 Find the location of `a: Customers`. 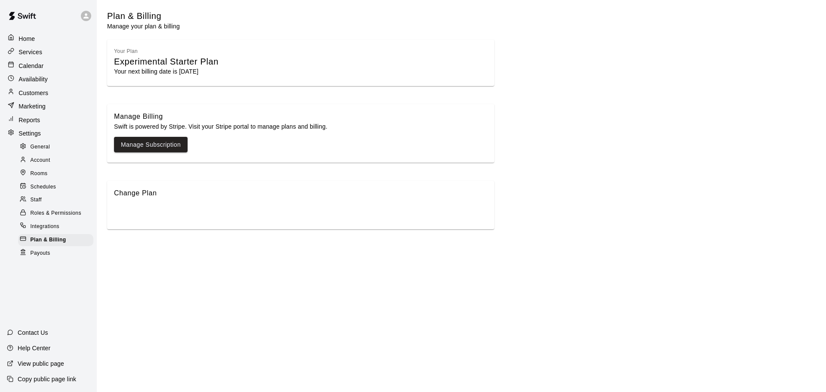

a: Customers is located at coordinates (48, 92).